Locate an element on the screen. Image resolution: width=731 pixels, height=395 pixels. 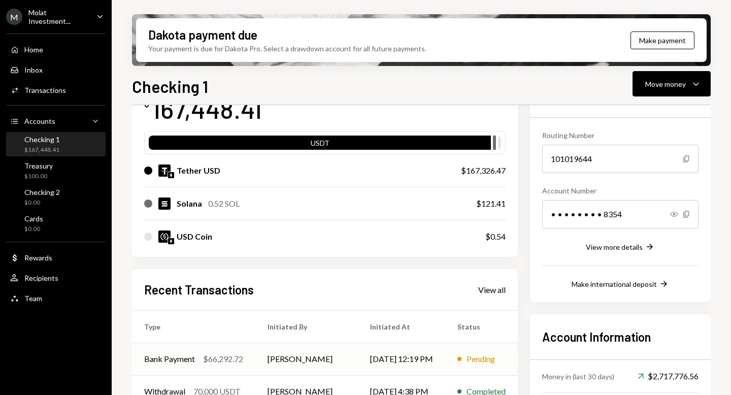
div: Solana is located at coordinates (189, 204).